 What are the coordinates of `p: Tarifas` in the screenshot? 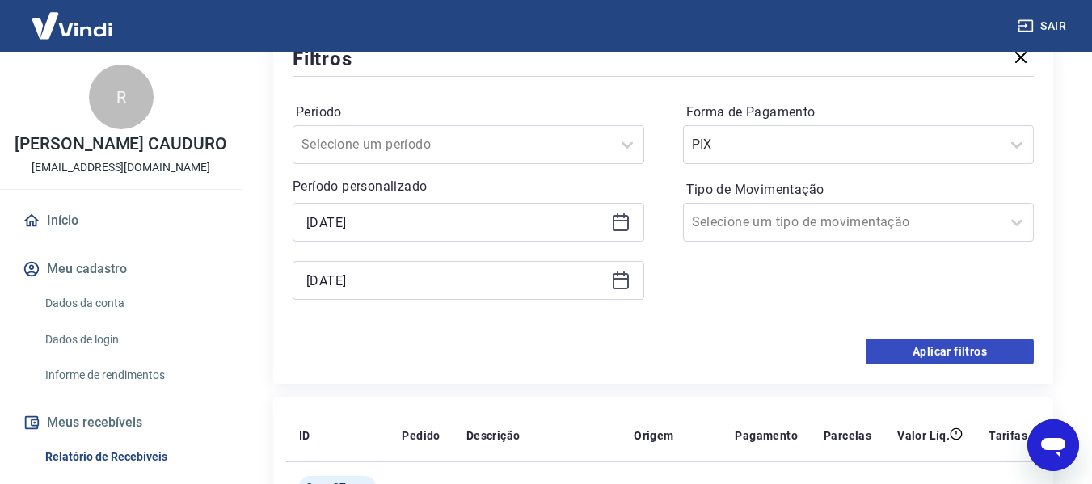 It's located at (1008, 435).